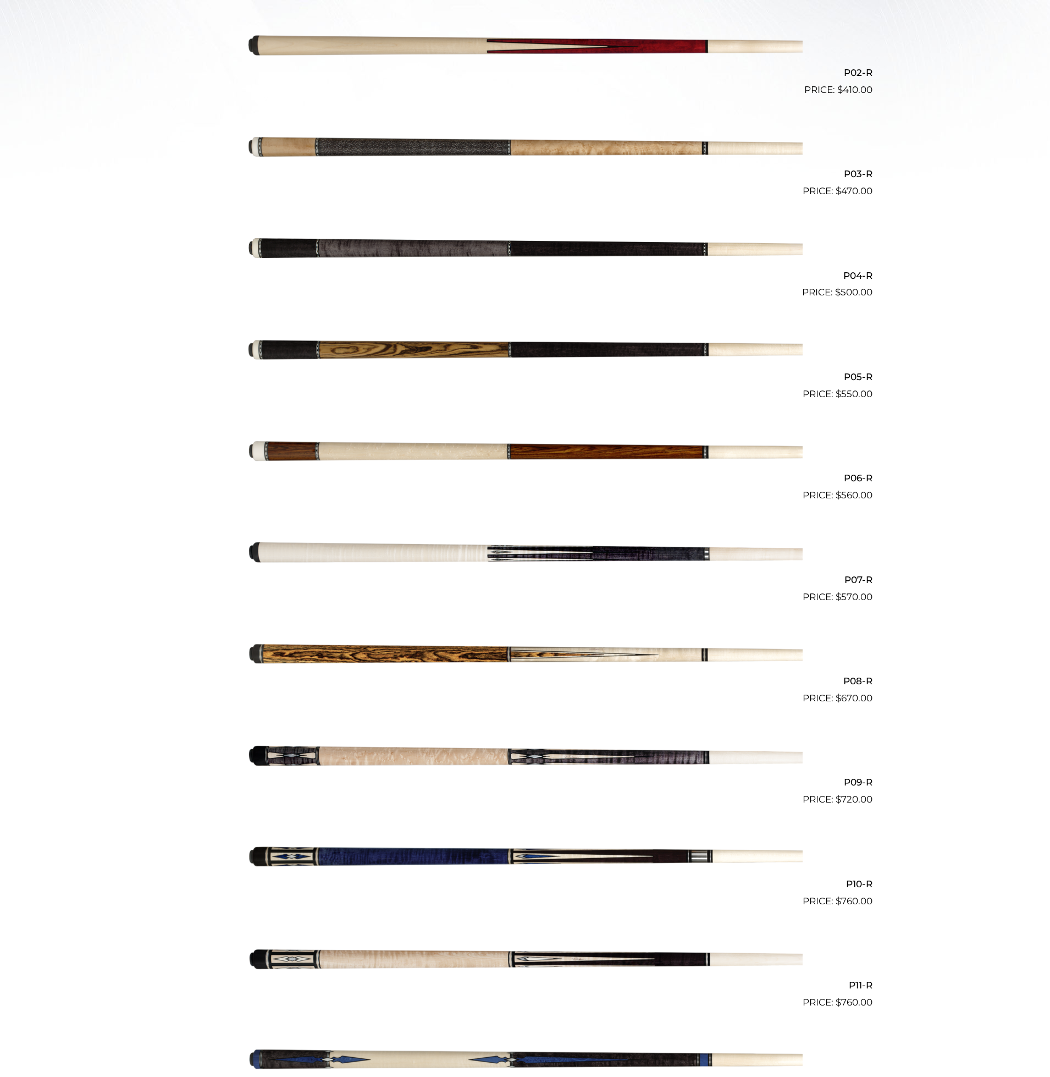  Describe the element at coordinates (854, 495) in the screenshot. I see `bdi: 560.00` at that location.